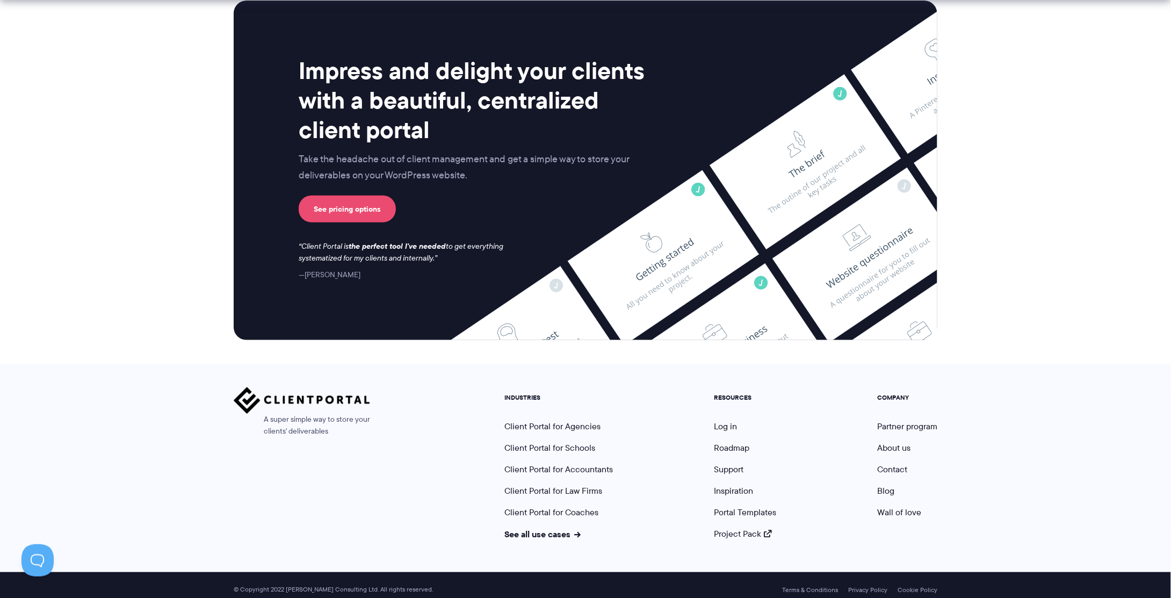 The image size is (1171, 598). What do you see at coordinates (732, 448) in the screenshot?
I see `a: Roadmap` at bounding box center [732, 448].